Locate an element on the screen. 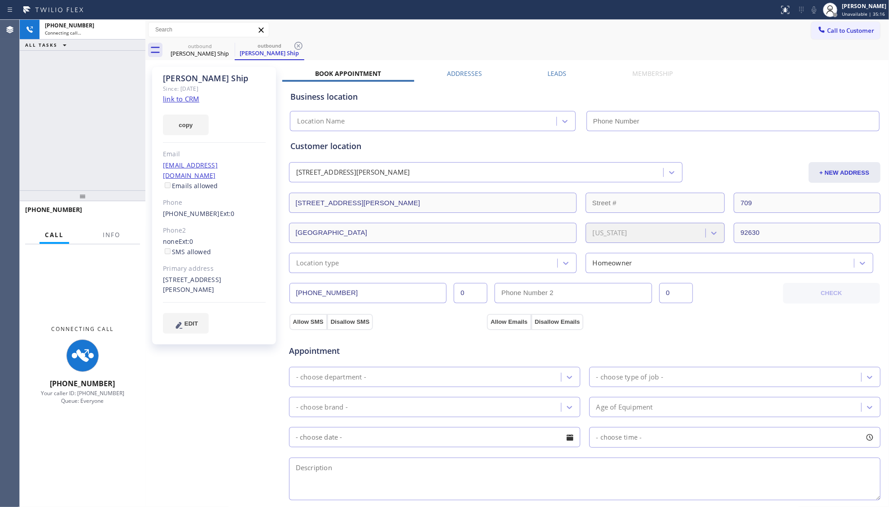  label: SMS allowed is located at coordinates (187, 251).